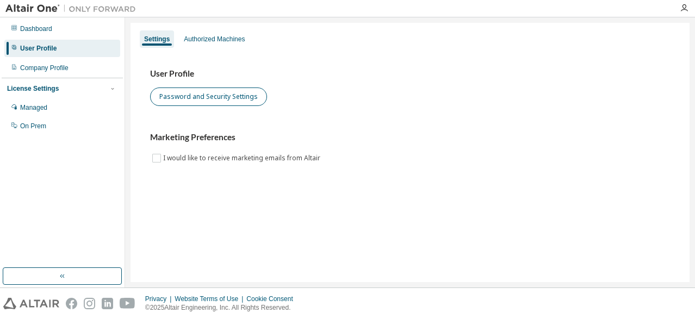  I want to click on p: © 2025 Altair Engineering, Inc. All Rights Reserved., so click(222, 308).